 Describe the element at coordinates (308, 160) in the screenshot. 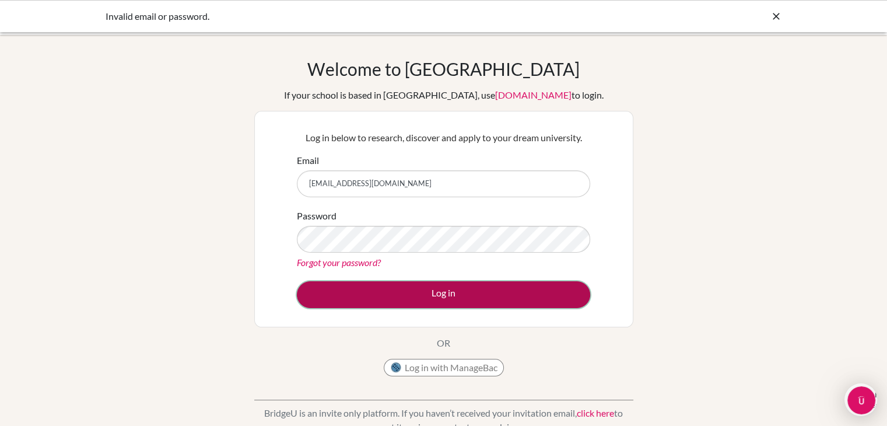

I see `label: Email` at that location.